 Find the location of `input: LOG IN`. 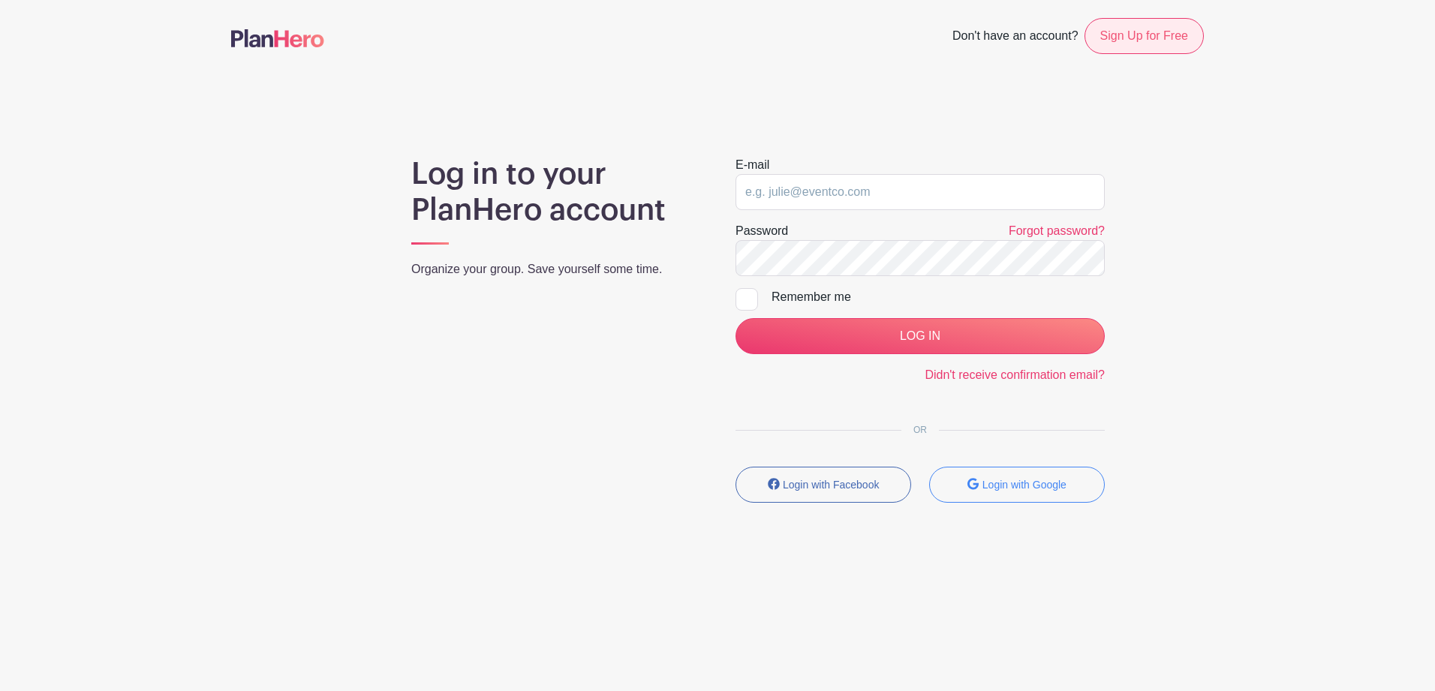

input: LOG IN is located at coordinates (920, 336).